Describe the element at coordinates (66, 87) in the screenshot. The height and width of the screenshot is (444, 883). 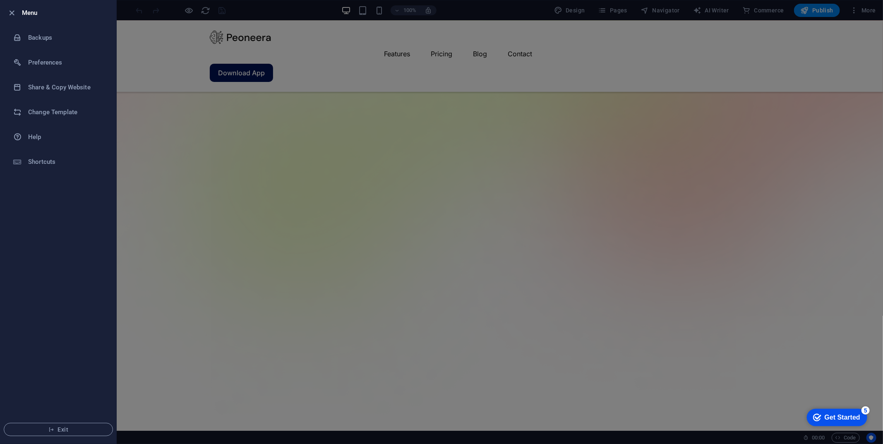
I see `h6: Share & Copy Website` at that location.